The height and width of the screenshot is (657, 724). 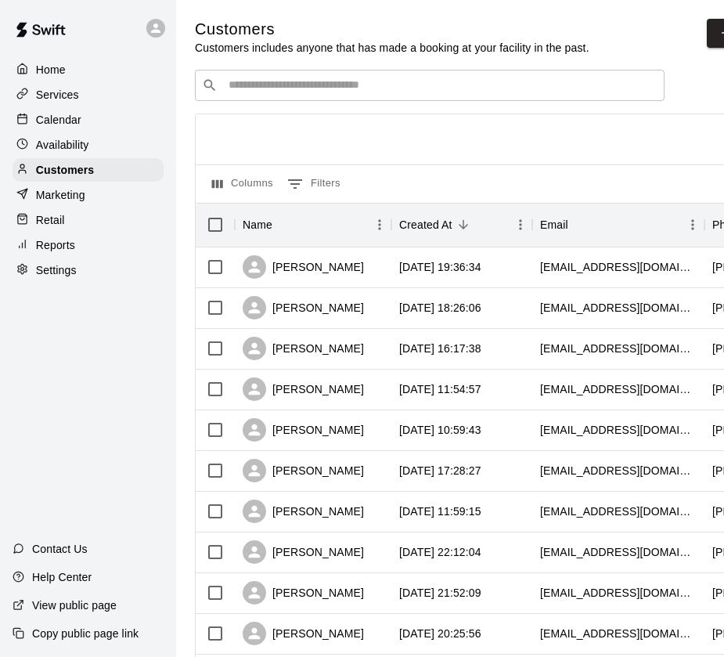 I want to click on a: Settings, so click(x=88, y=270).